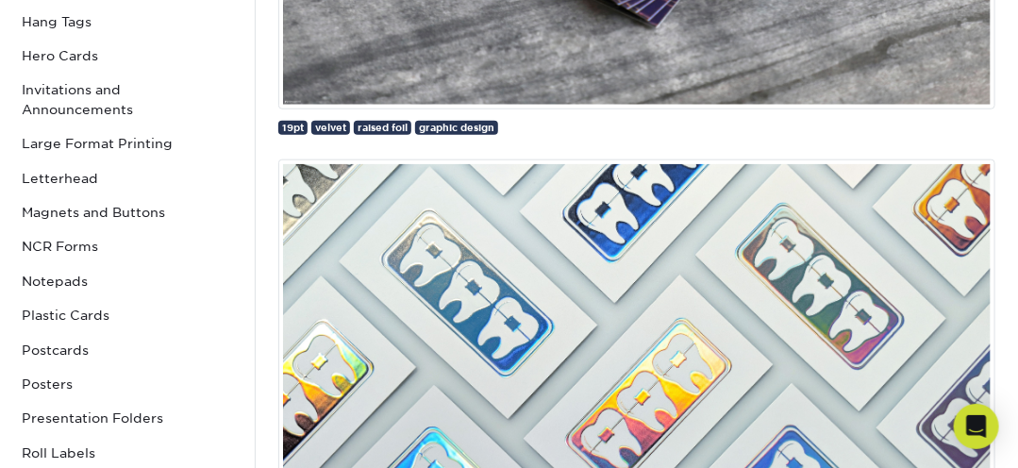  What do you see at coordinates (330, 127) in the screenshot?
I see `span: velvet` at bounding box center [330, 127].